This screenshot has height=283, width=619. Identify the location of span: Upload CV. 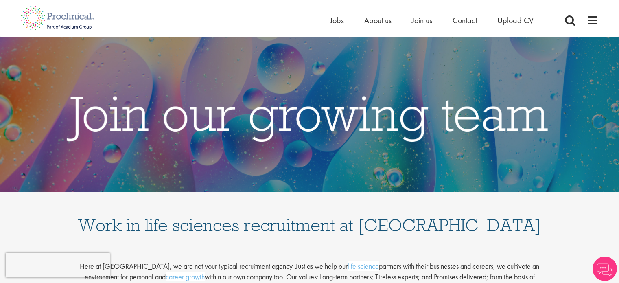
(516, 20).